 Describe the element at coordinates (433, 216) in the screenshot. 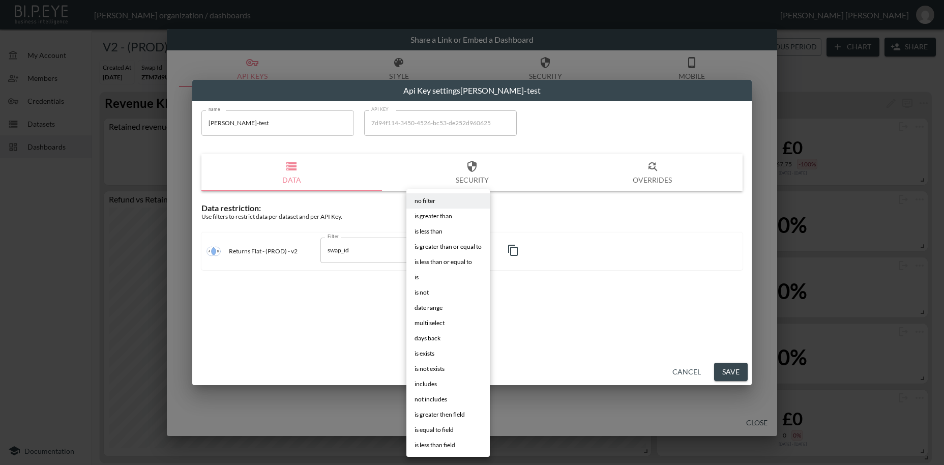

I see `span: is greater than` at that location.